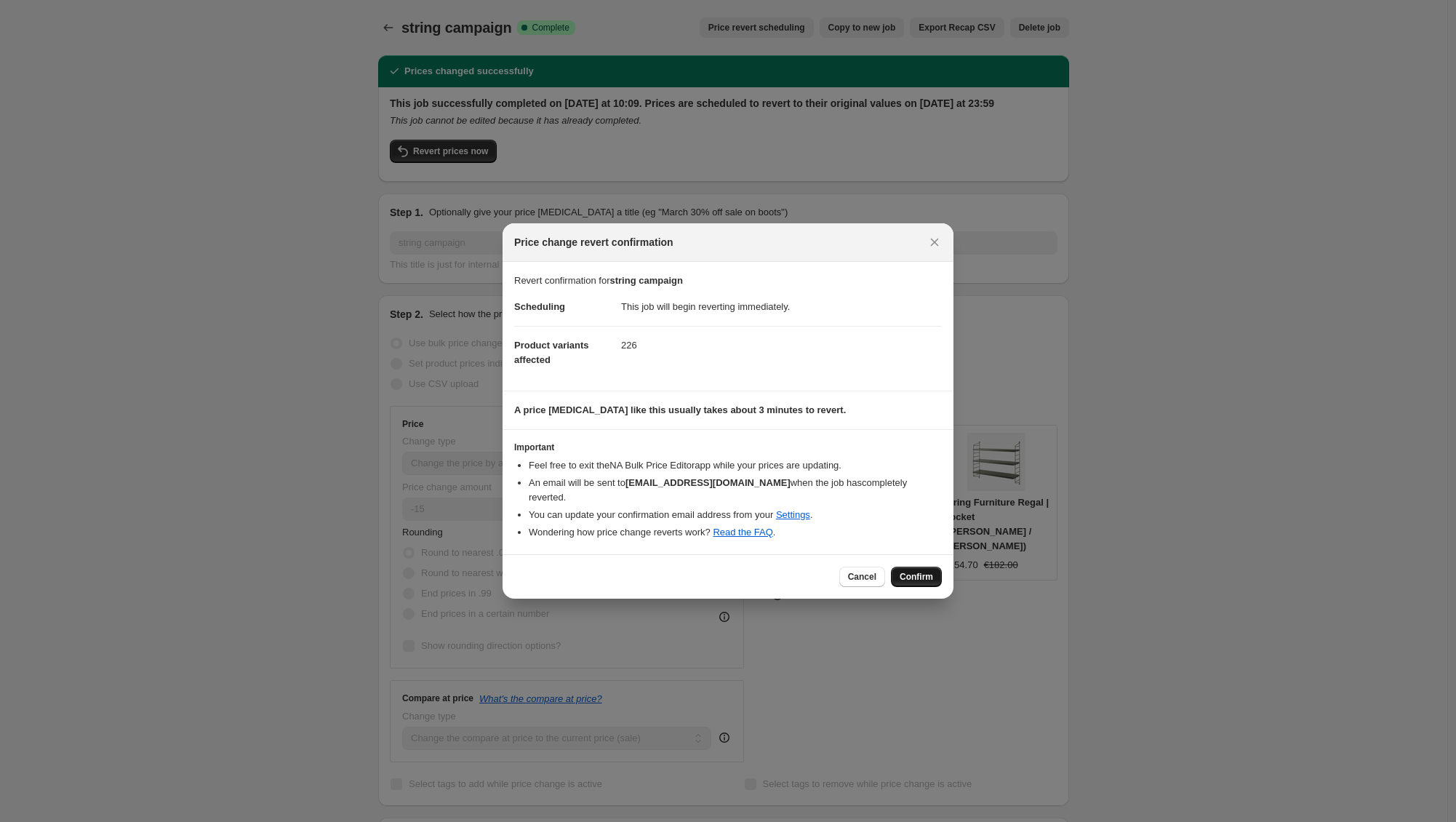 The image size is (1456, 822). What do you see at coordinates (916, 577) in the screenshot?
I see `span: Confirm` at bounding box center [916, 577].